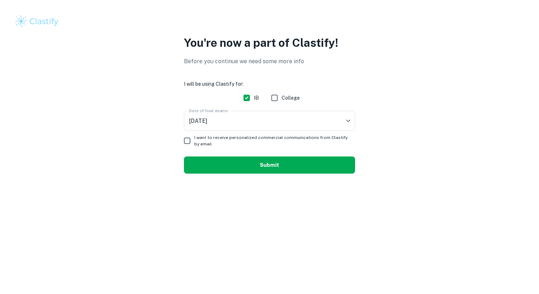 Image resolution: width=539 pixels, height=294 pixels. I want to click on h6: I will be using Clastify for:, so click(270, 84).